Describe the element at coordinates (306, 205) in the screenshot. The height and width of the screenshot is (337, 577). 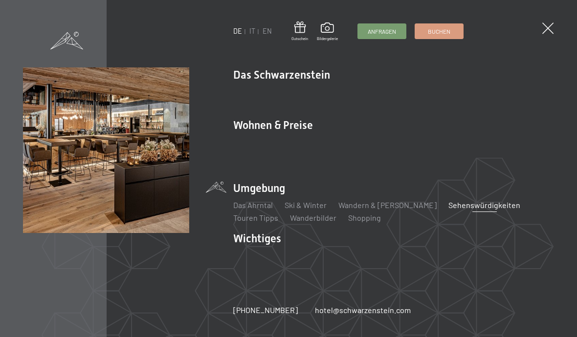
I see `a: Ski & Winter` at that location.